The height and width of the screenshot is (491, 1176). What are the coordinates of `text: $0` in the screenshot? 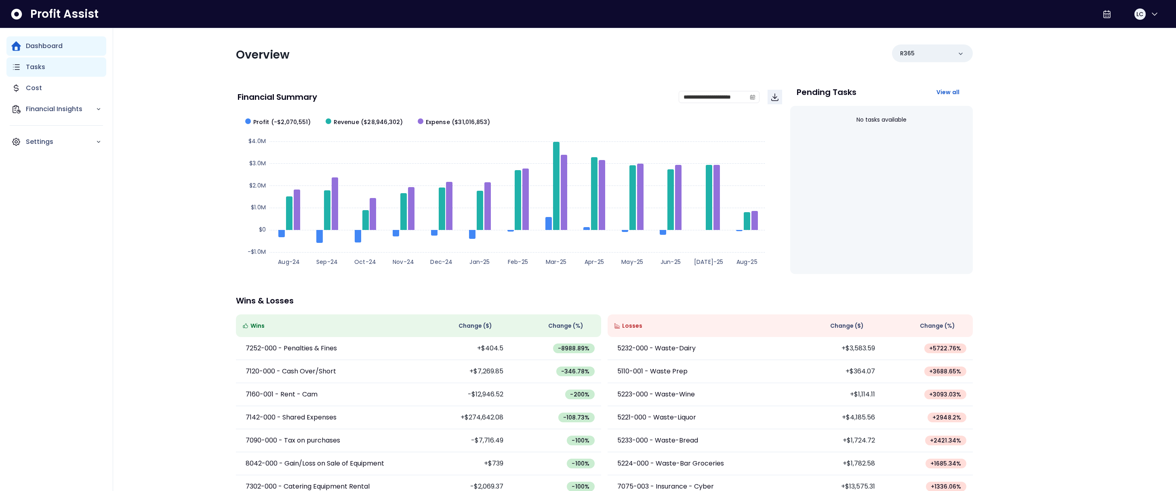 It's located at (262, 229).